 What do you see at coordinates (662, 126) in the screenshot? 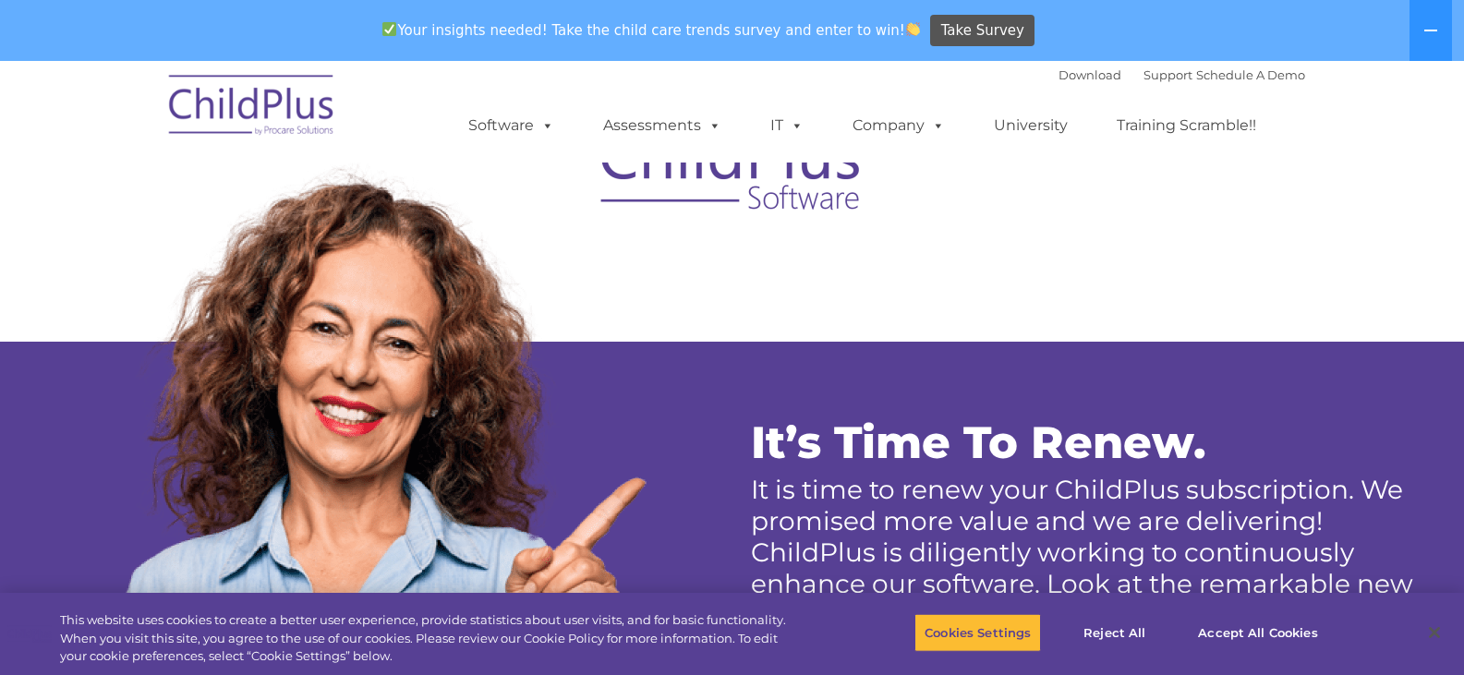
I see `a: Assessments` at bounding box center [662, 126].